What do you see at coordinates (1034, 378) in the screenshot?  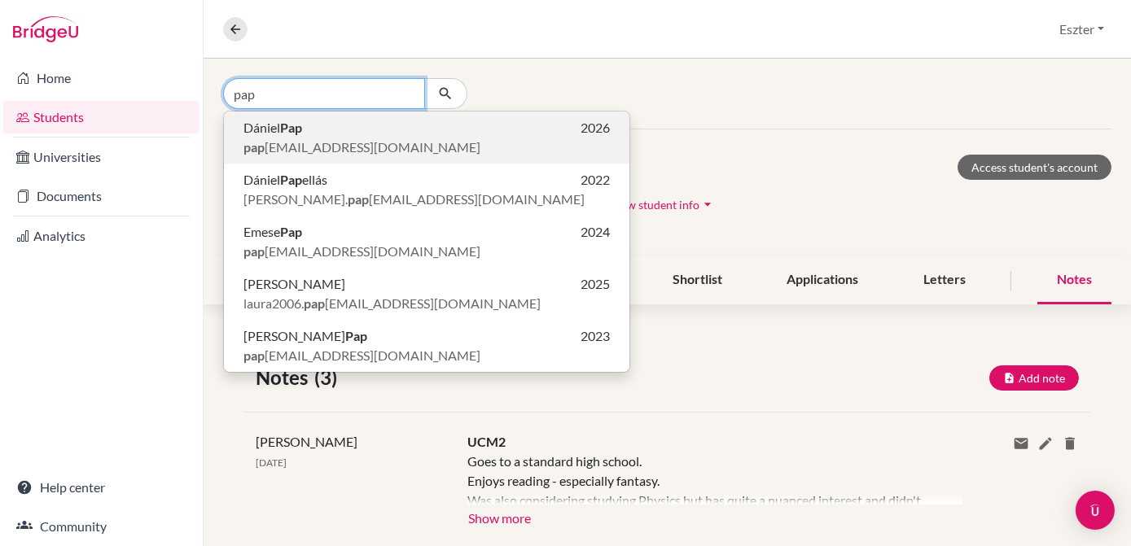 I see `button: Add note` at bounding box center [1034, 378].